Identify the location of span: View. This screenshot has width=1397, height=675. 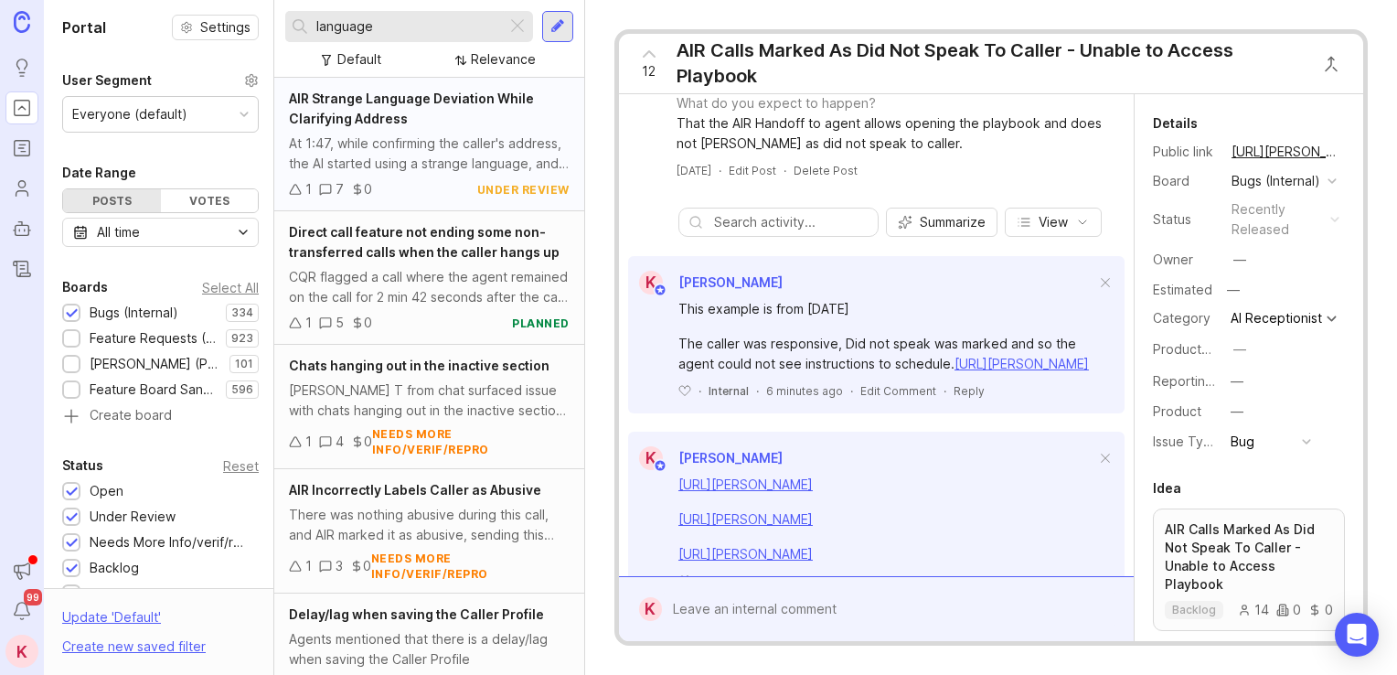
(1053, 222).